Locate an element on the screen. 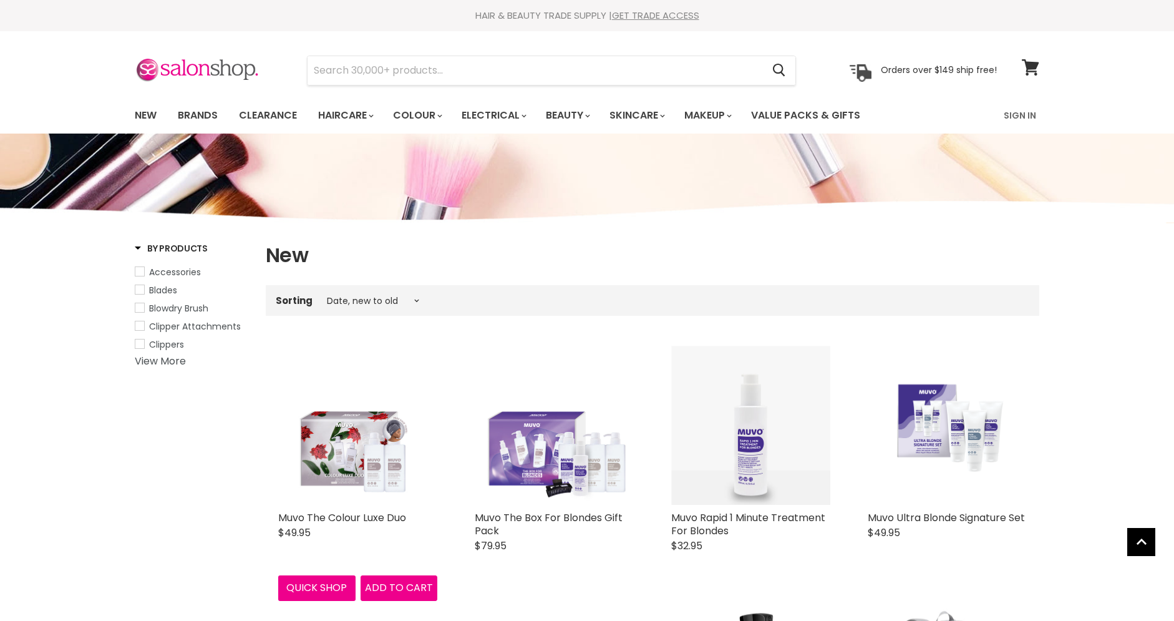 This screenshot has width=1174, height=621. div: HAIR & BEAUTY TRADE SUPPLY | is located at coordinates (587, 16).